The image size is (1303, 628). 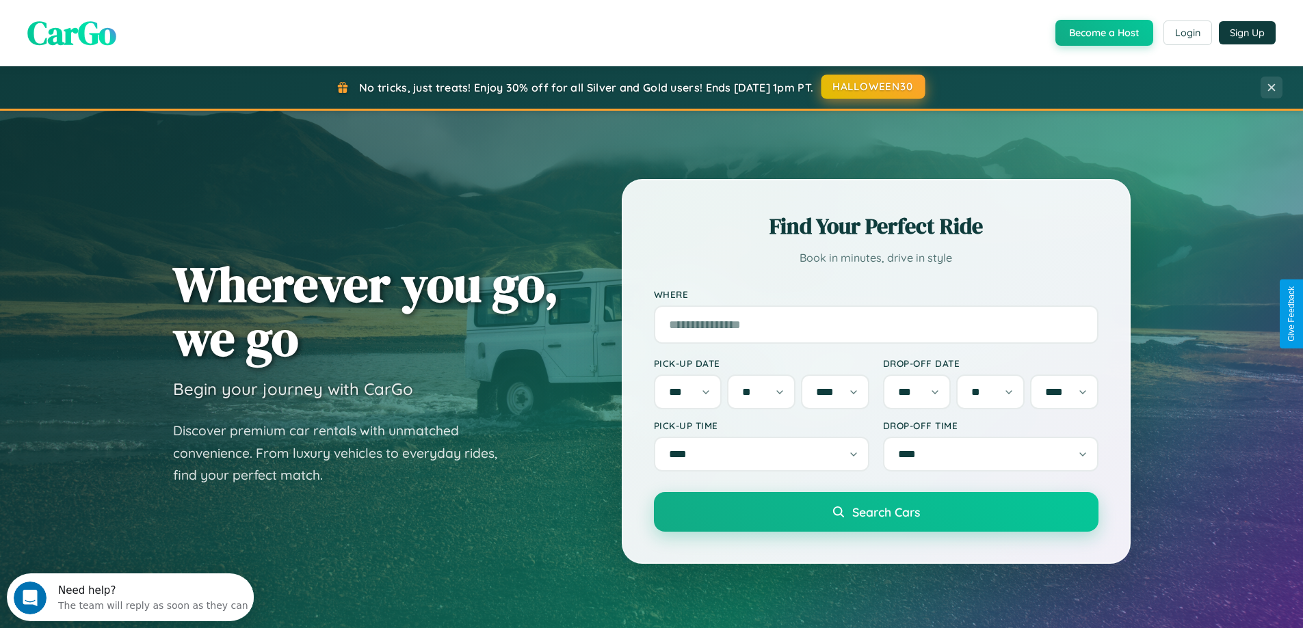 What do you see at coordinates (761, 425) in the screenshot?
I see `label: Pick-up Time` at bounding box center [761, 425].